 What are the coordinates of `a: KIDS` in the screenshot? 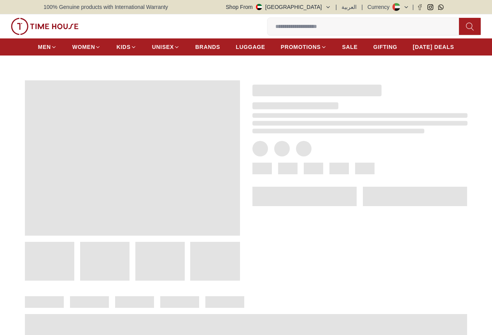 It's located at (126, 47).